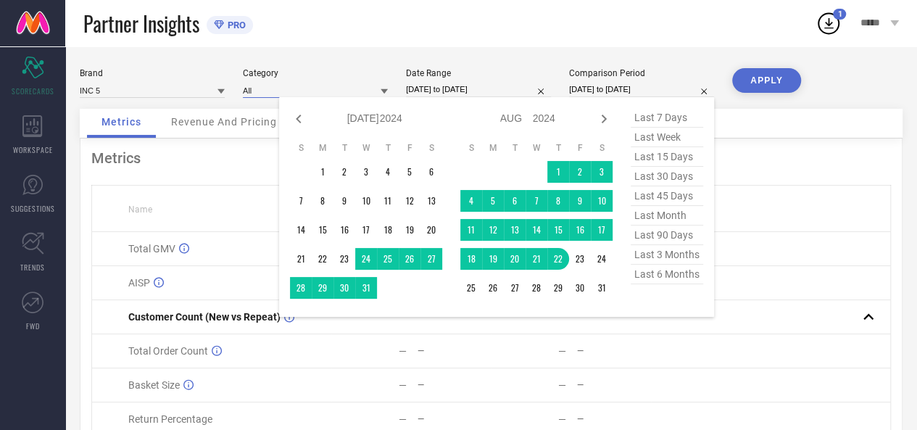 The height and width of the screenshot is (430, 917). Describe the element at coordinates (493, 259) in the screenshot. I see `td: Mon Aug 19 2024` at that location.